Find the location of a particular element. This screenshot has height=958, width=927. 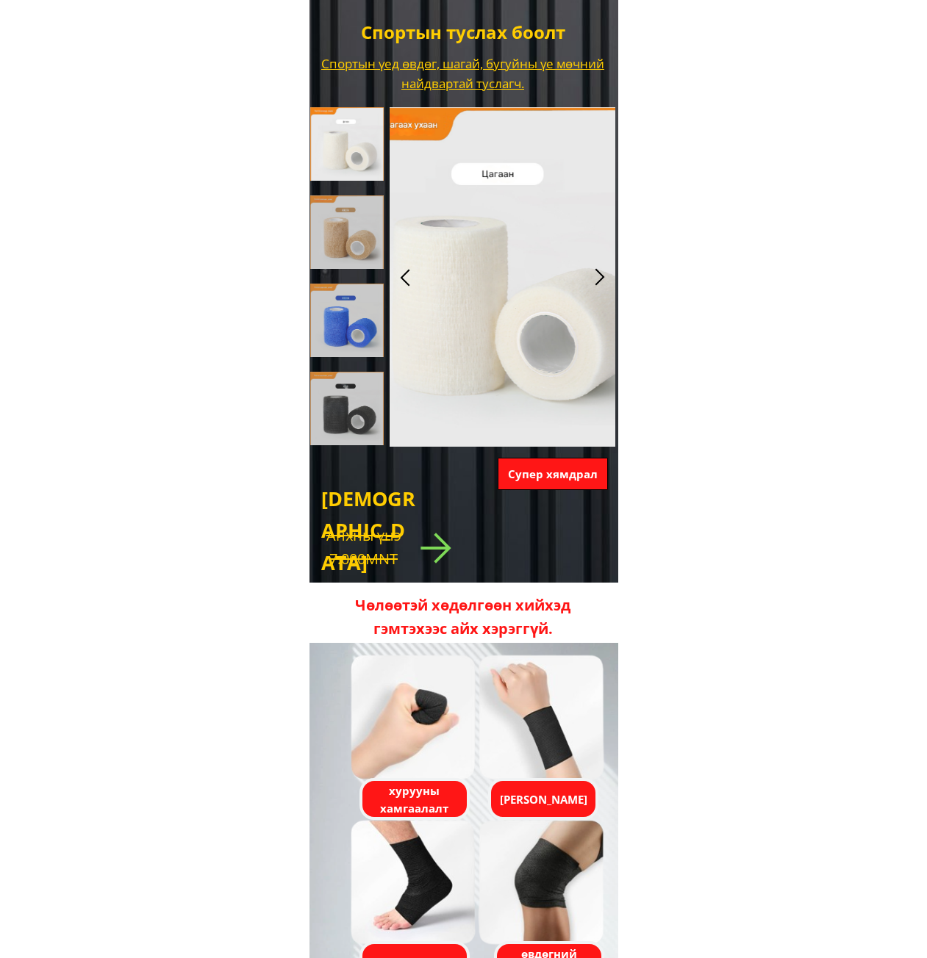

div: Спортын үед өвдөг, шагай, бугуйны үе мөчний найдвартай туслагч. is located at coordinates (462, 73).